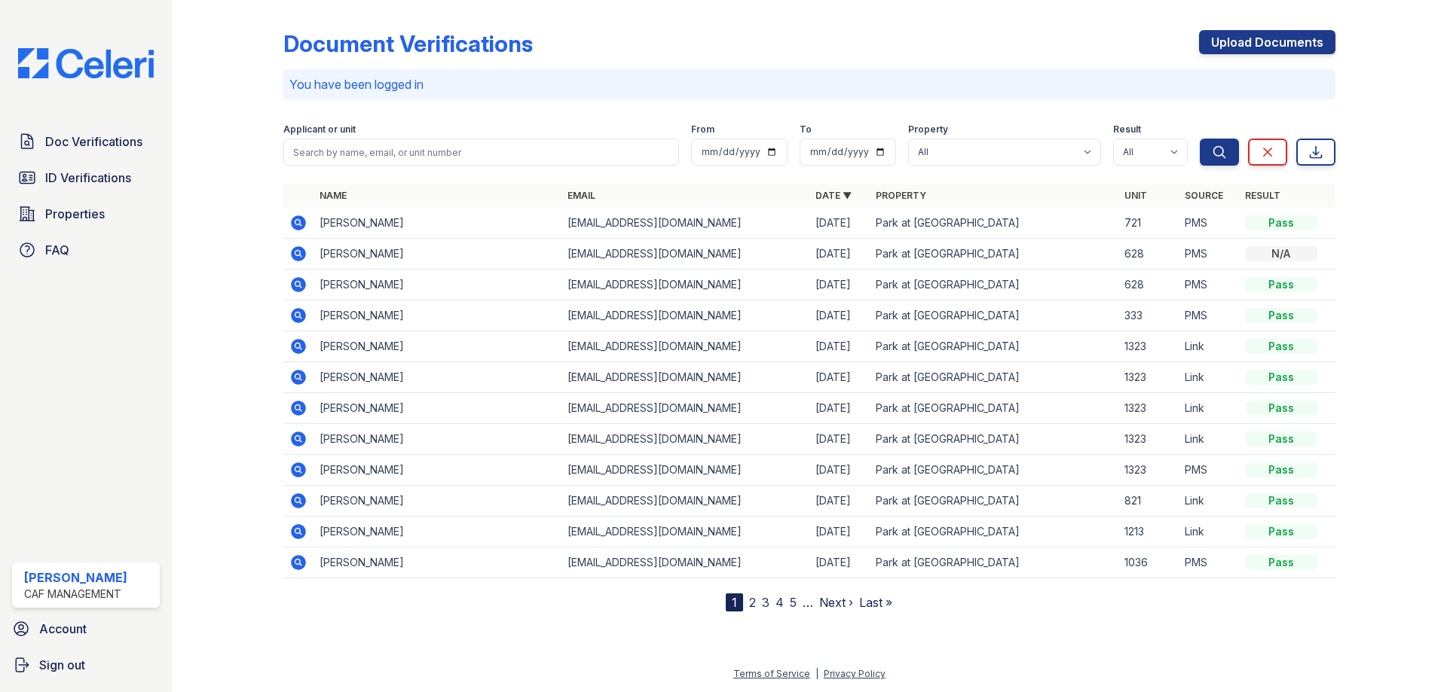  Describe the element at coordinates (766, 603) in the screenshot. I see `a: 3` at that location.